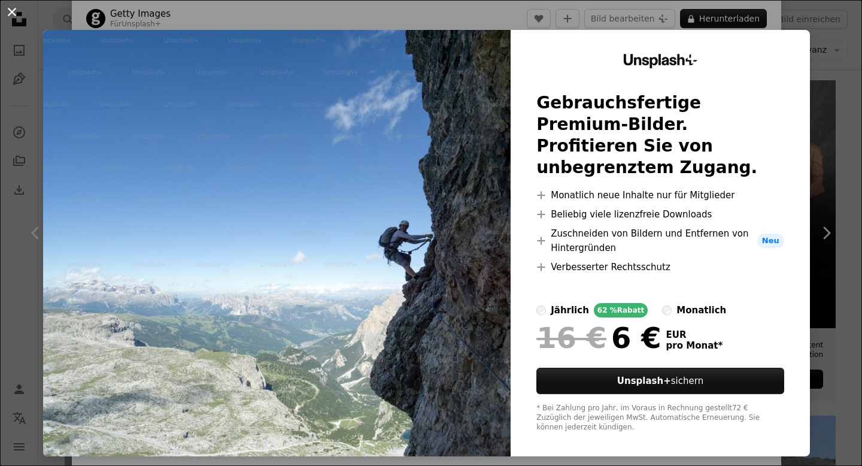 The height and width of the screenshot is (466, 862). I want to click on li: Verbesserter Rechtsschutz, so click(660, 267).